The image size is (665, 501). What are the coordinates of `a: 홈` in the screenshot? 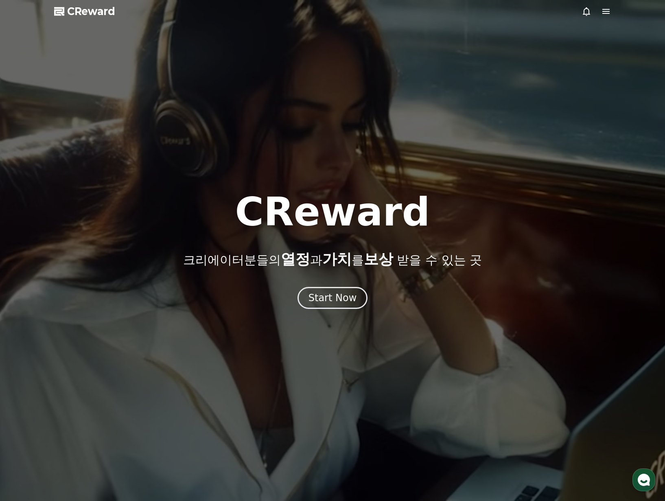 It's located at (28, 268).